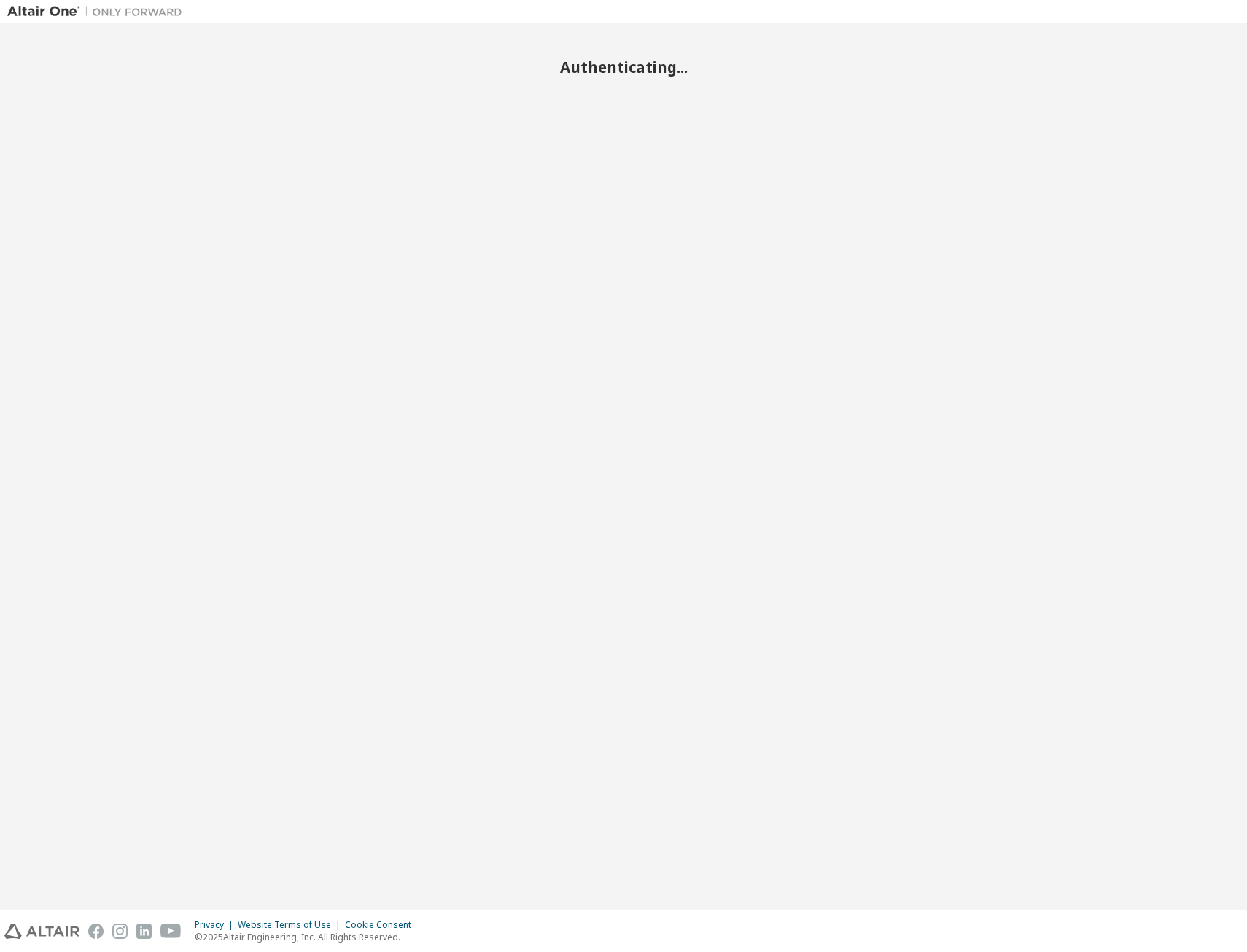 This screenshot has width=1247, height=952. Describe the element at coordinates (119, 931) in the screenshot. I see `img: instagram.svg` at that location.